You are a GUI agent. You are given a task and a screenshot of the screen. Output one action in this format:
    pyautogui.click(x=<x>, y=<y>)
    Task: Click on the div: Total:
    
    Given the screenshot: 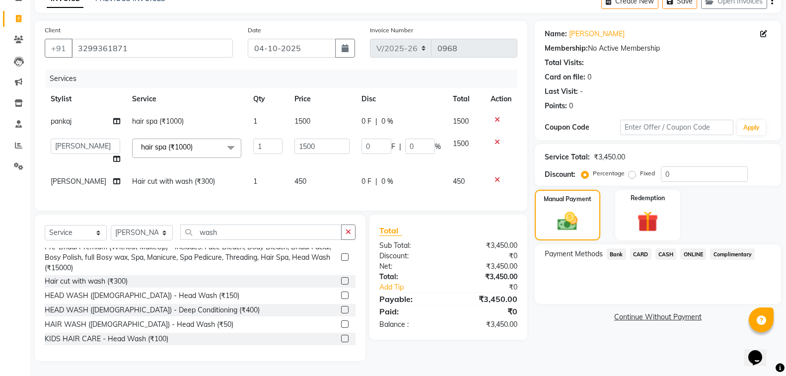 What is the action you would take?
    pyautogui.click(x=410, y=277)
    